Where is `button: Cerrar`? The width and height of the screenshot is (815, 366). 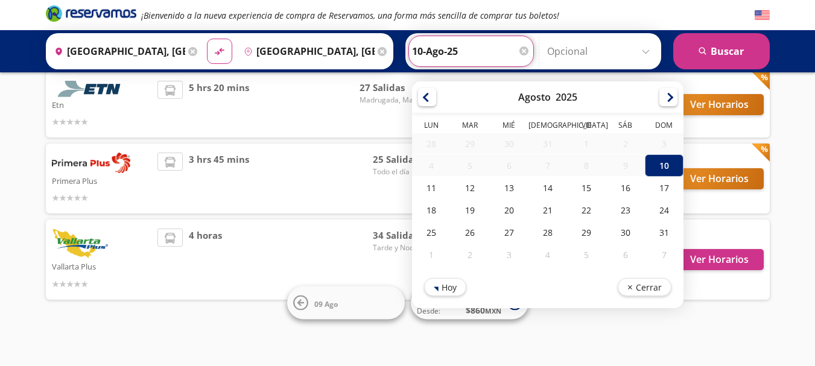 button: Cerrar is located at coordinates (644, 287).